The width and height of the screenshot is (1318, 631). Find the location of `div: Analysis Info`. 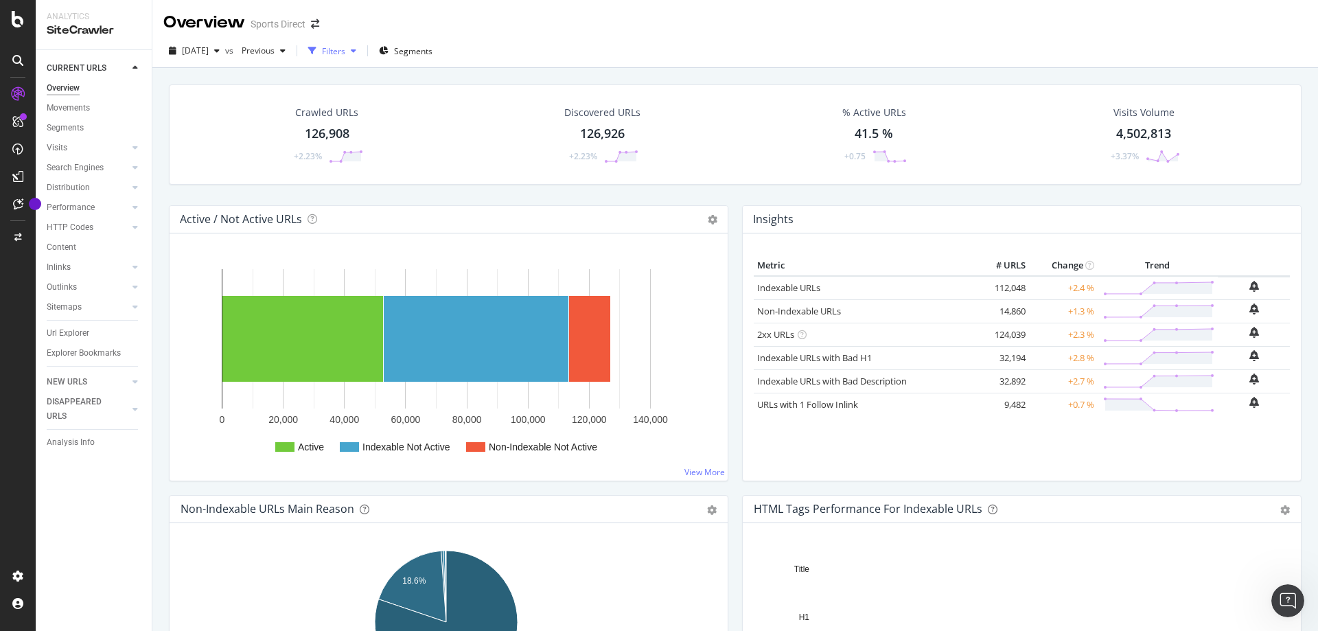

div: Analysis Info is located at coordinates (71, 442).